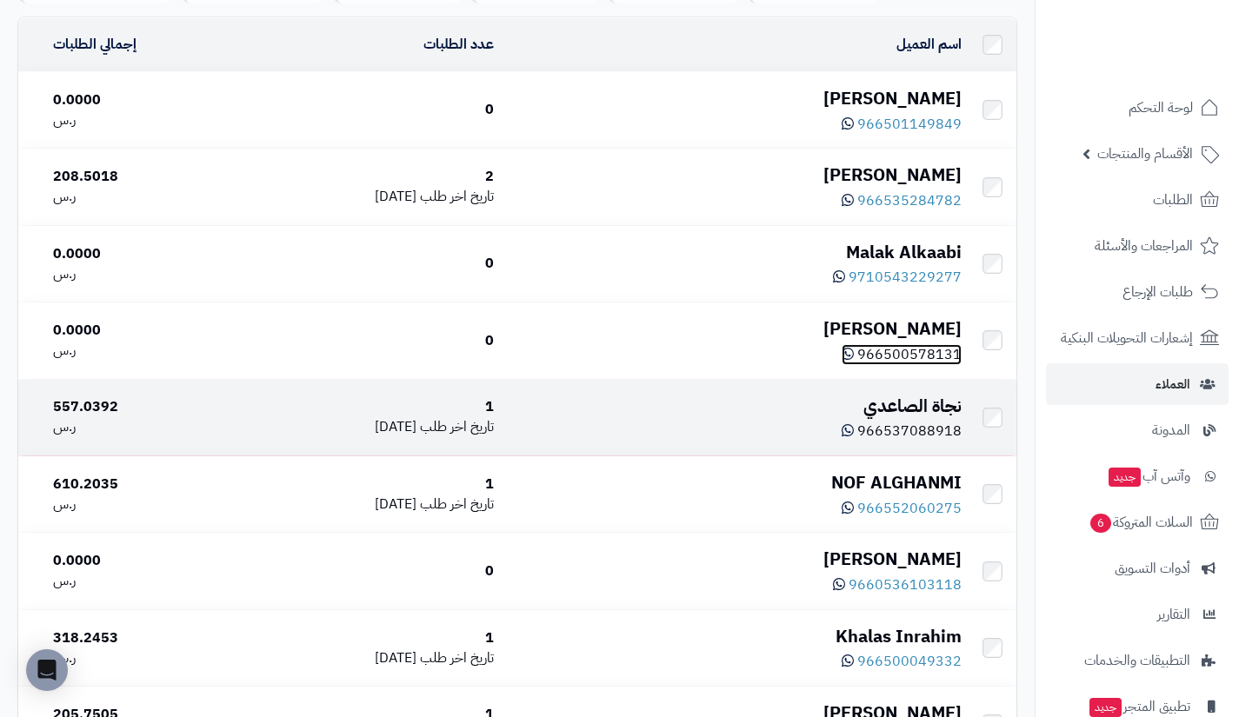  I want to click on a: إشعارات التحويلات البنكية, so click(1137, 338).